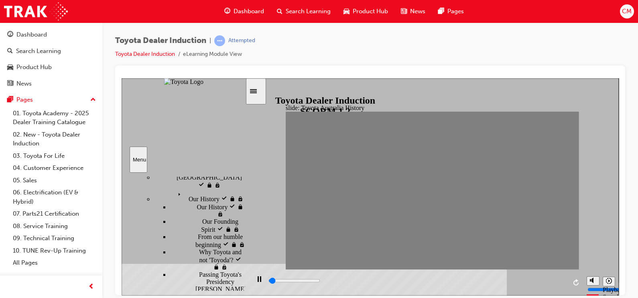 The height and width of the screenshot is (298, 638). Describe the element at coordinates (24, 100) in the screenshot. I see `div: Pages` at that location.